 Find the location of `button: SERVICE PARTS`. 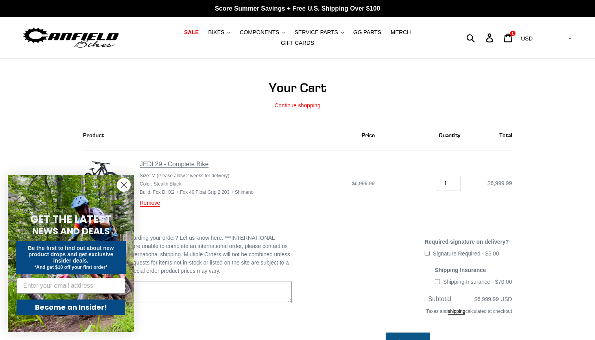

button: SERVICE PARTS is located at coordinates (319, 32).